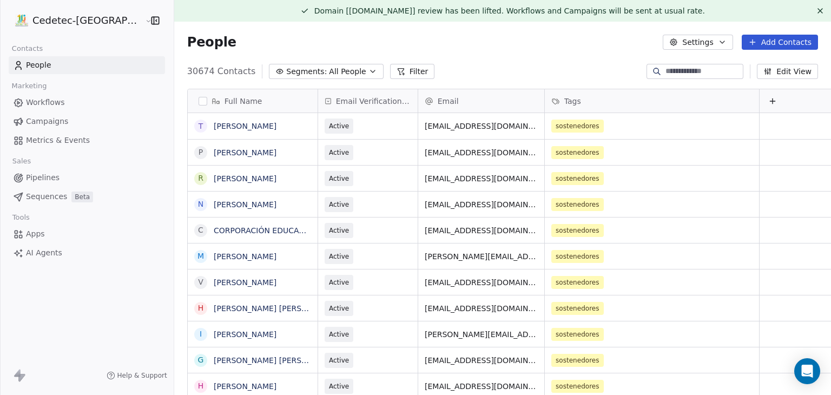 The image size is (831, 395). Describe the element at coordinates (253, 101) in the screenshot. I see `div: Full Name` at that location.